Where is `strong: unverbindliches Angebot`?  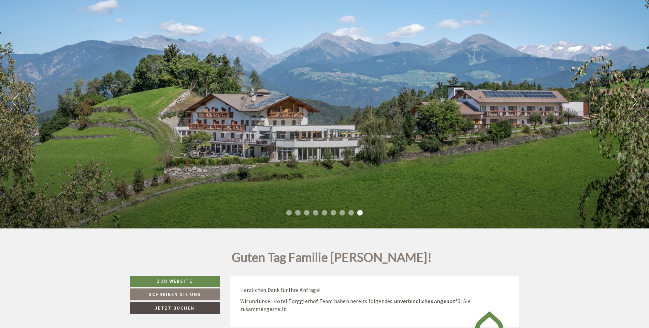
strong: unverbindliches Angebot is located at coordinates (425, 301).